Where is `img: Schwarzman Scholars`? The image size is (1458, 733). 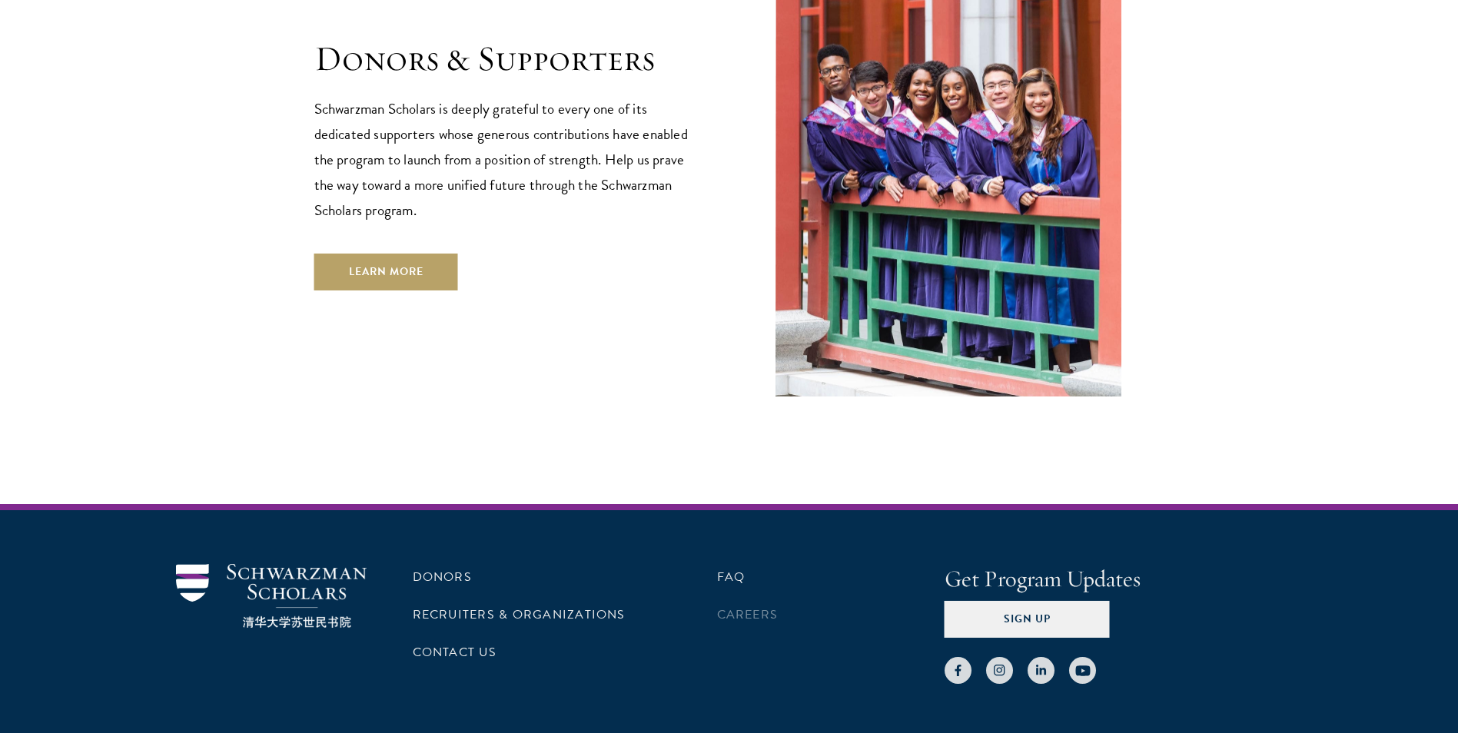 img: Schwarzman Scholars is located at coordinates (271, 595).